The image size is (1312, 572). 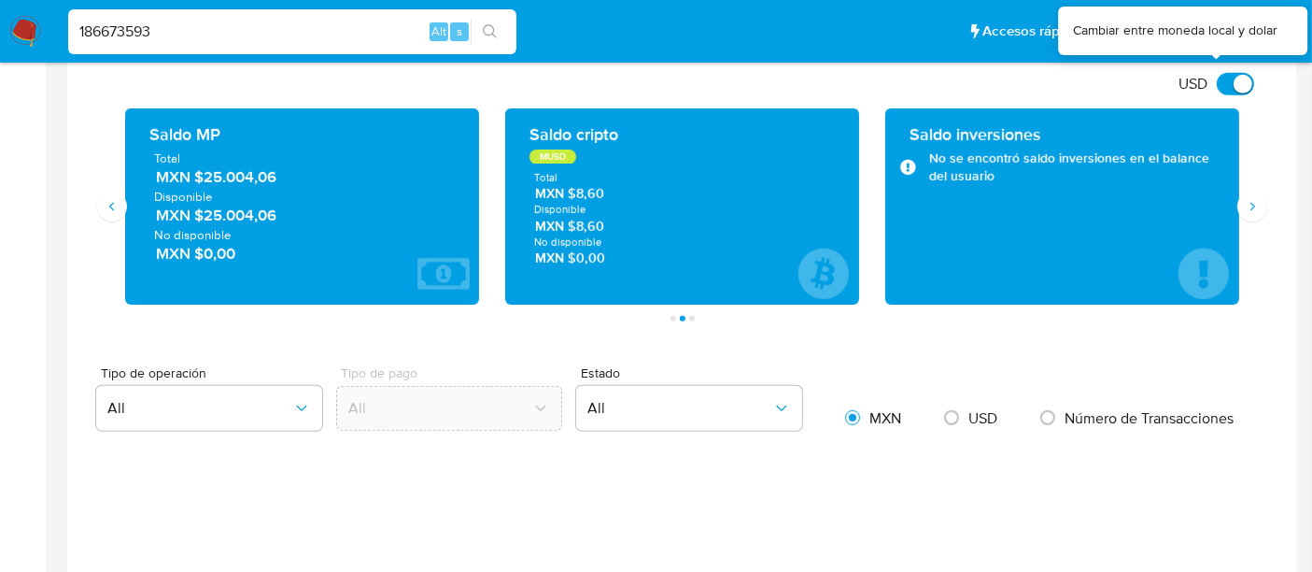 What do you see at coordinates (292, 32) in the screenshot?
I see `input: Buscar usuario o caso...` at bounding box center [292, 32].